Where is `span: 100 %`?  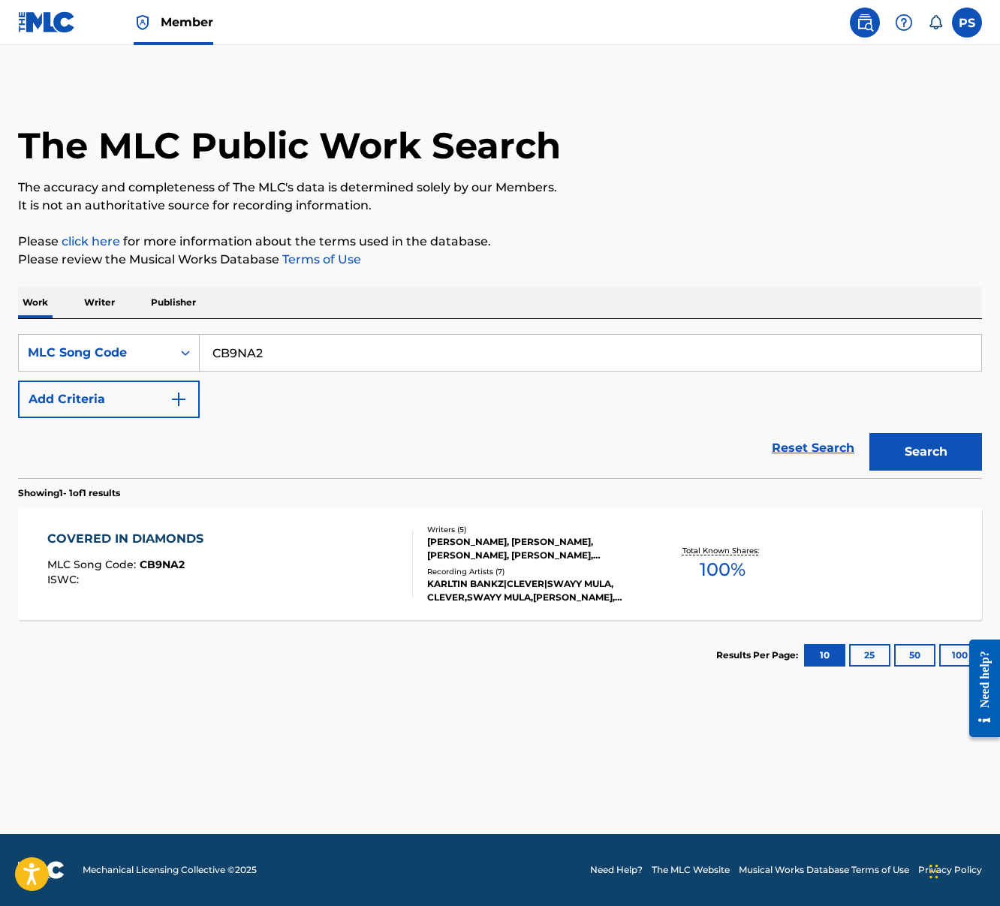
span: 100 % is located at coordinates (722, 570).